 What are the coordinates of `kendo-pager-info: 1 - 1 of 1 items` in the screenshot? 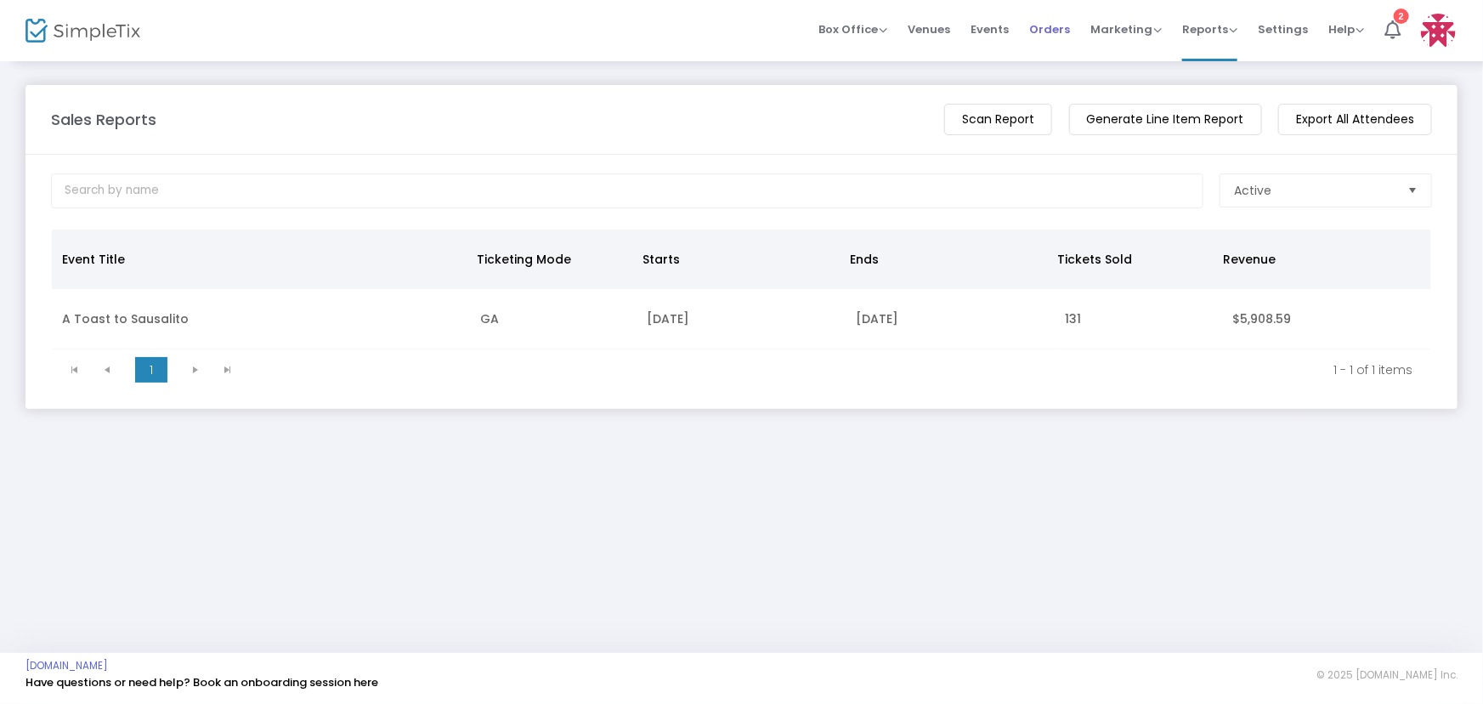 It's located at (834, 370).